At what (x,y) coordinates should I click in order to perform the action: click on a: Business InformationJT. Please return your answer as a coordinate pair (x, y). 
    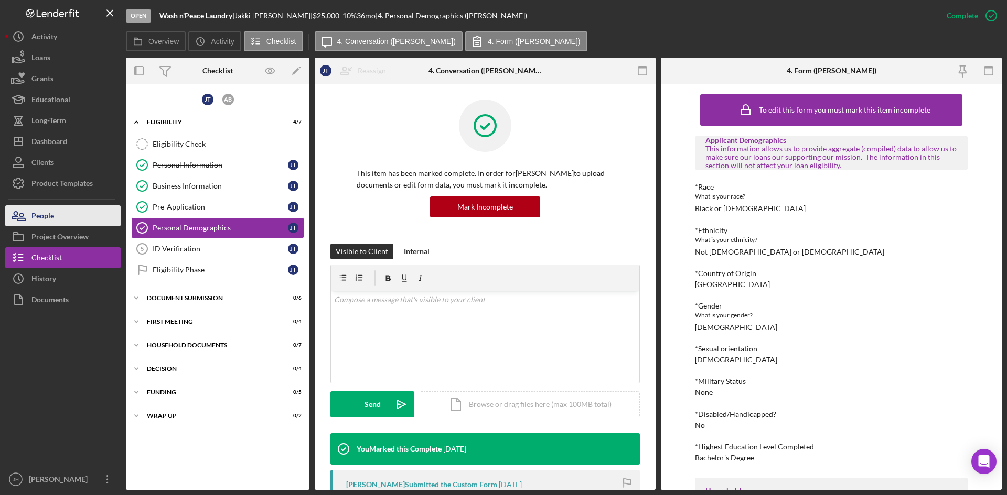
    Looking at the image, I should click on (218, 186).